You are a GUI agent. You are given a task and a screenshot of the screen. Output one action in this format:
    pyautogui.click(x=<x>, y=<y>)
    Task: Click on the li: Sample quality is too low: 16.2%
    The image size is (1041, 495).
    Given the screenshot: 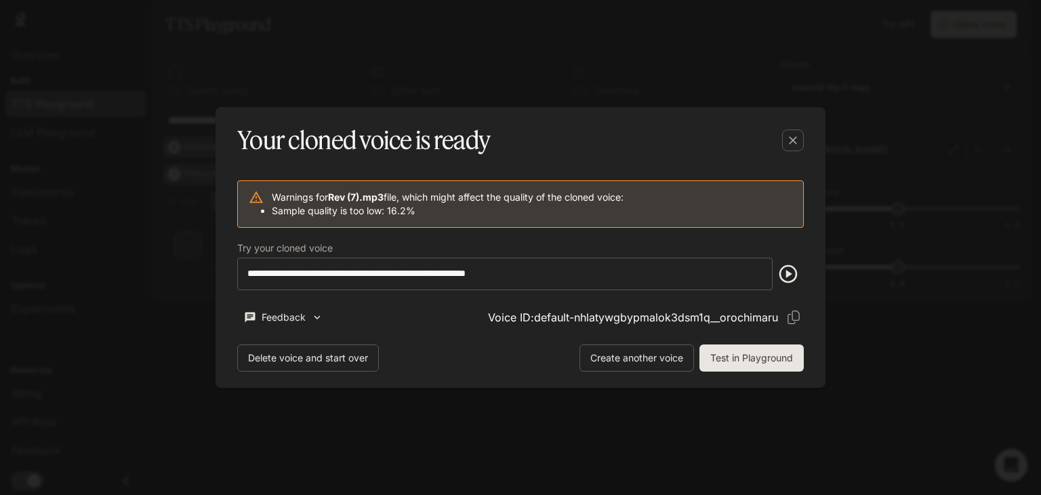 What is the action you would take?
    pyautogui.click(x=447, y=211)
    